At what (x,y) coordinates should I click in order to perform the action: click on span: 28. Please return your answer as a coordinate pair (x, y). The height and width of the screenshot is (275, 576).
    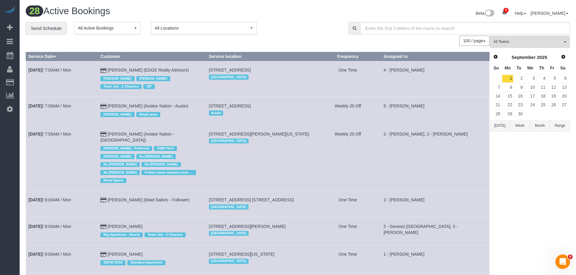
    Looking at the image, I should click on (34, 11).